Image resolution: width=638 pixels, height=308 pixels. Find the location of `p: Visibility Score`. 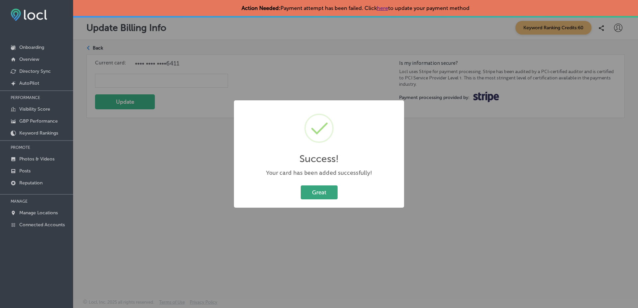

p: Visibility Score is located at coordinates (35, 109).